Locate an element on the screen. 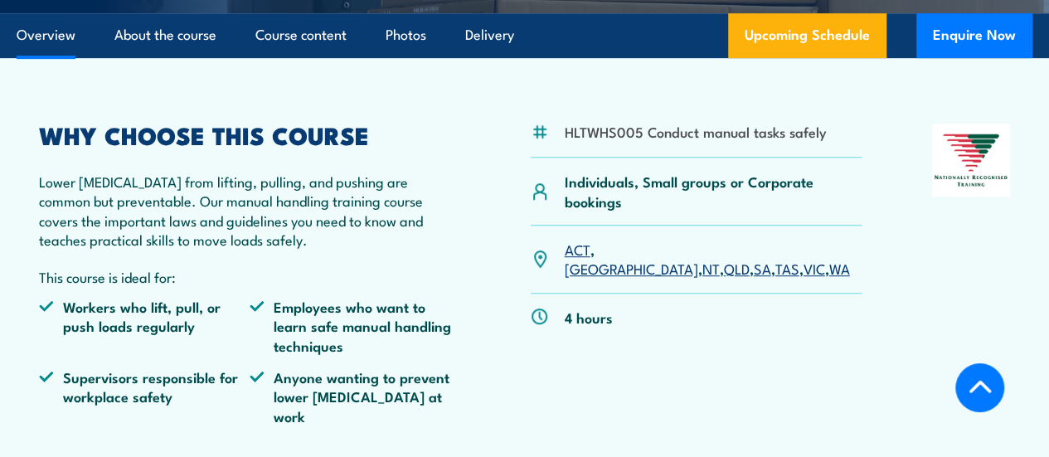 This screenshot has width=1049, height=457. a: Upcoming Schedule is located at coordinates (807, 36).